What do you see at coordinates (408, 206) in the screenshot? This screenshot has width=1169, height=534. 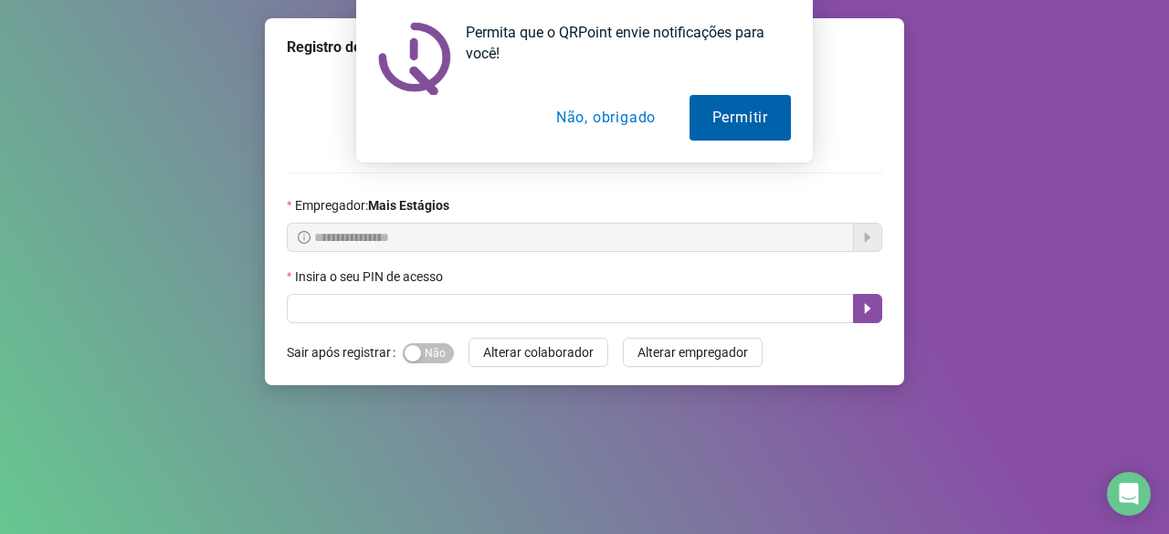 I see `strong: Mais Estágios` at bounding box center [408, 206].